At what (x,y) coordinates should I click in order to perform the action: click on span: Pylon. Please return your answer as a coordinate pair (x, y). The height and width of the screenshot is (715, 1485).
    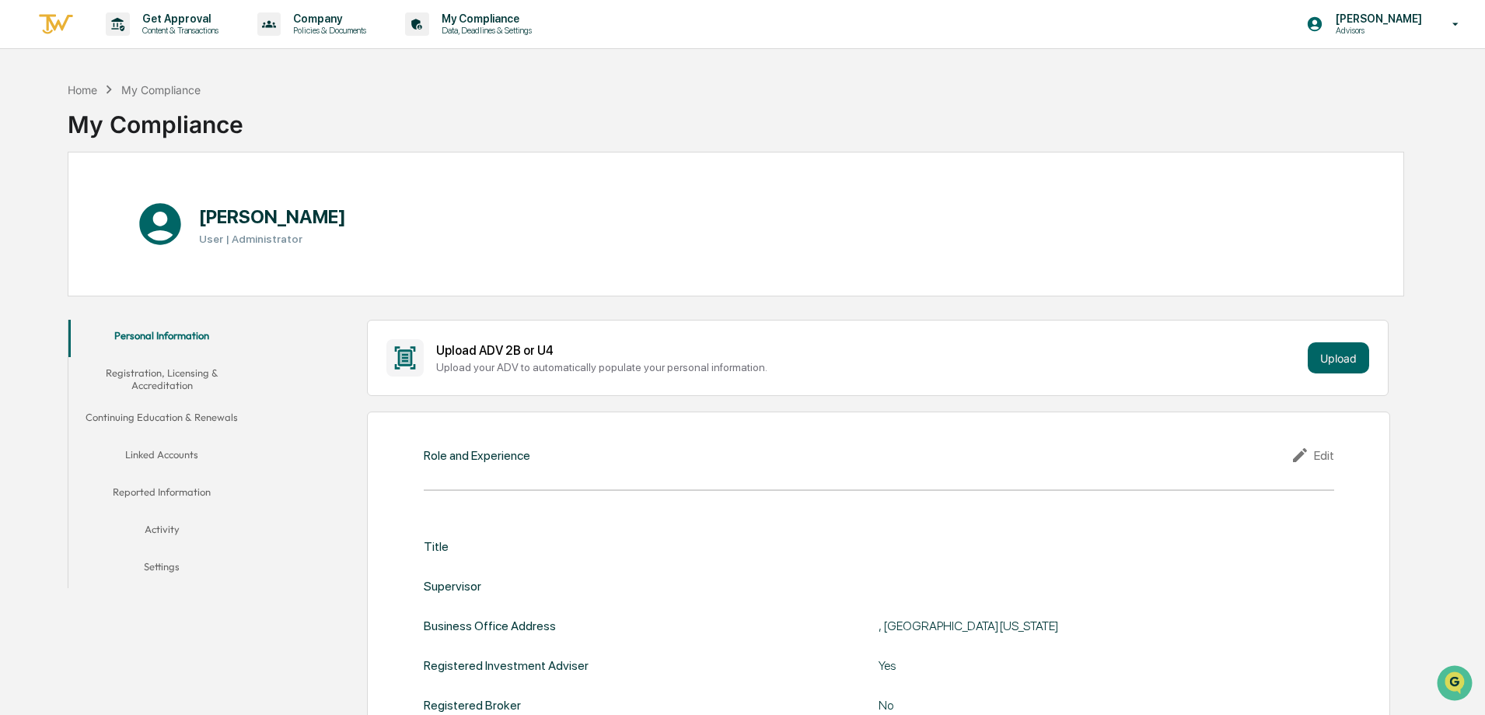
    Looking at the image, I should click on (171, 269).